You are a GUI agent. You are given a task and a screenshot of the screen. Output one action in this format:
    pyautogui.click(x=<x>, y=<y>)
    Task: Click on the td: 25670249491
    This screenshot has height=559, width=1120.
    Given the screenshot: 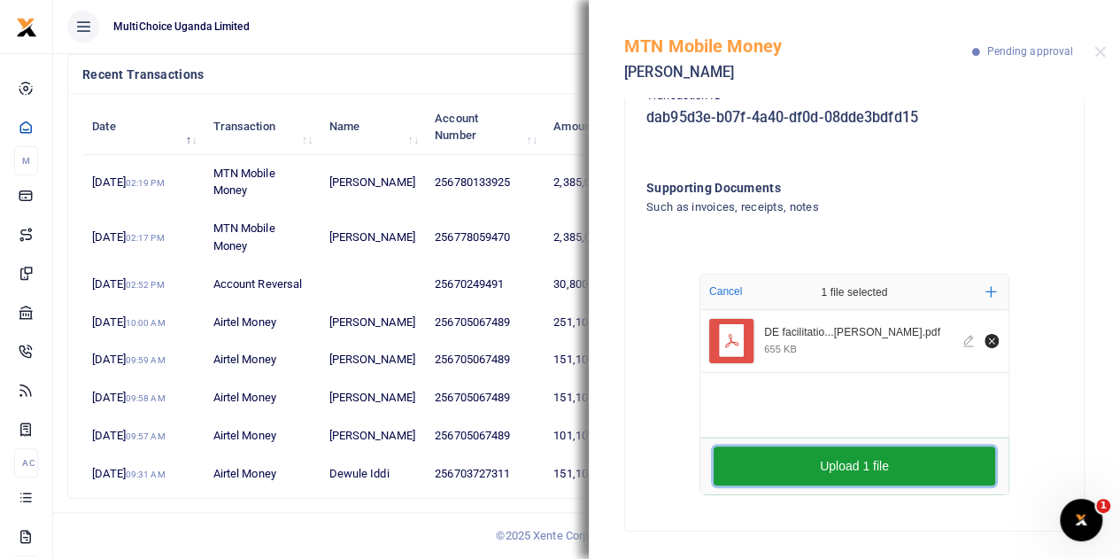 What is the action you would take?
    pyautogui.click(x=484, y=283)
    